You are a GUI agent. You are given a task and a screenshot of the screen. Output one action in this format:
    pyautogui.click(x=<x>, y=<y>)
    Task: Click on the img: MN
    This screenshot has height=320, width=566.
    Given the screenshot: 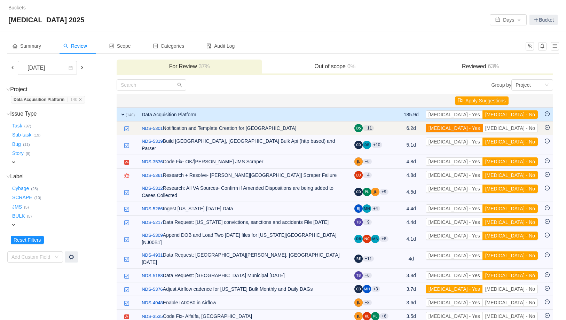 What is the action you would take?
    pyautogui.click(x=367, y=208)
    